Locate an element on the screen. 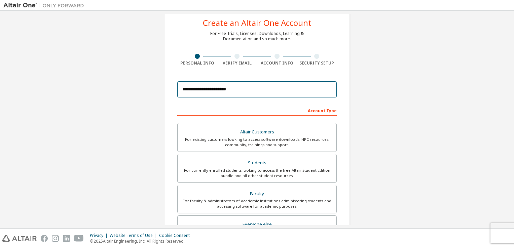 This screenshot has height=248, width=514. div: Cookie Consent is located at coordinates (176, 236).